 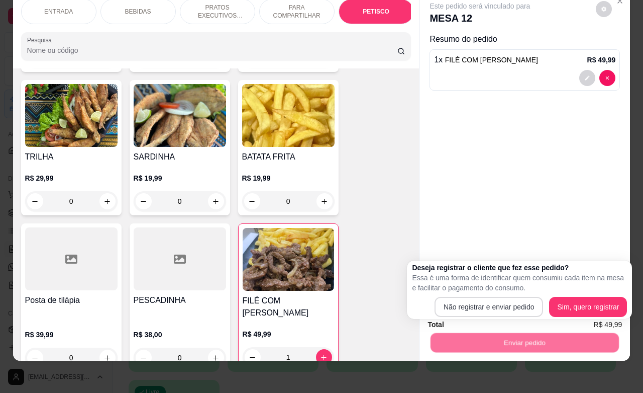 What do you see at coordinates (180, 157) in the screenshot?
I see `h4: SARDINHA` at bounding box center [180, 157].